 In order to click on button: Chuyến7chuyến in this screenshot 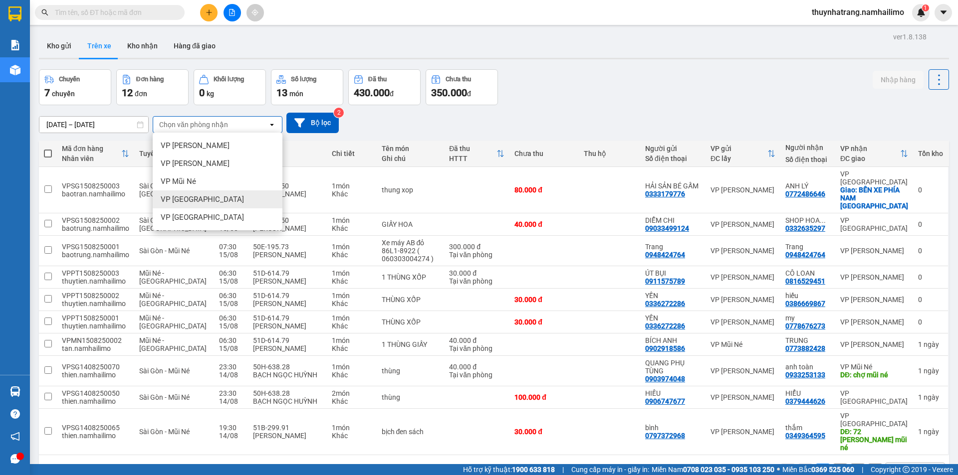, I will do `click(75, 87)`.